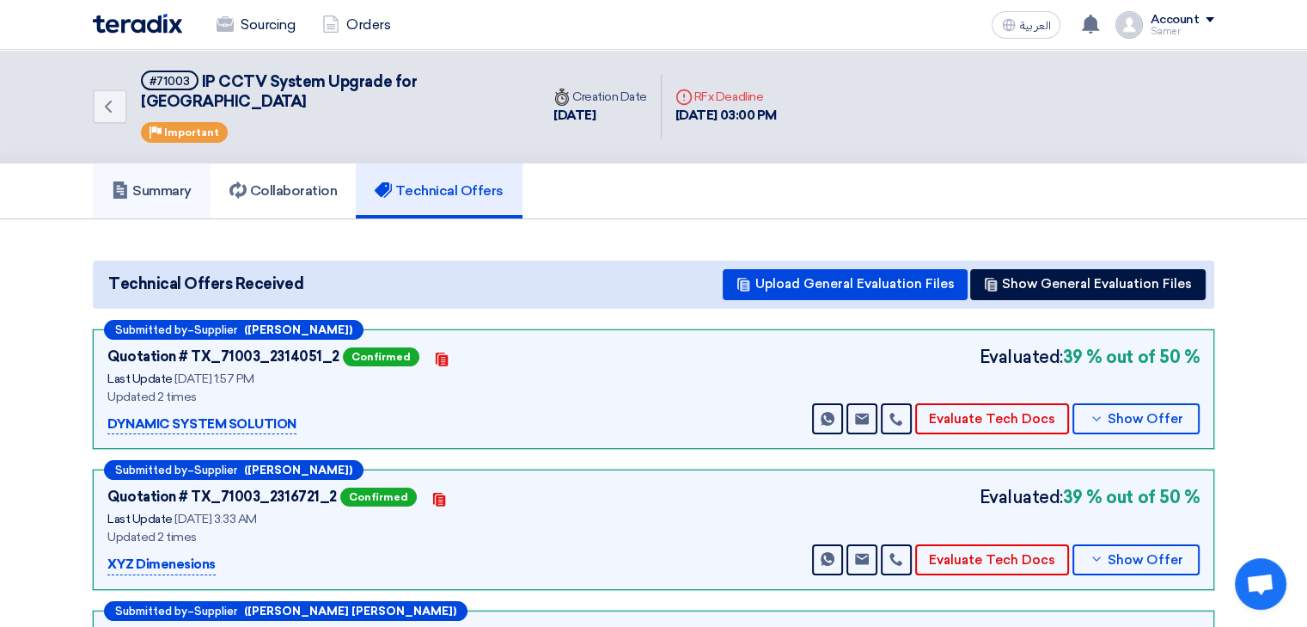  Describe the element at coordinates (222, 497) in the screenshot. I see `div: Quotation # TX_71003_2316721_2` at that location.